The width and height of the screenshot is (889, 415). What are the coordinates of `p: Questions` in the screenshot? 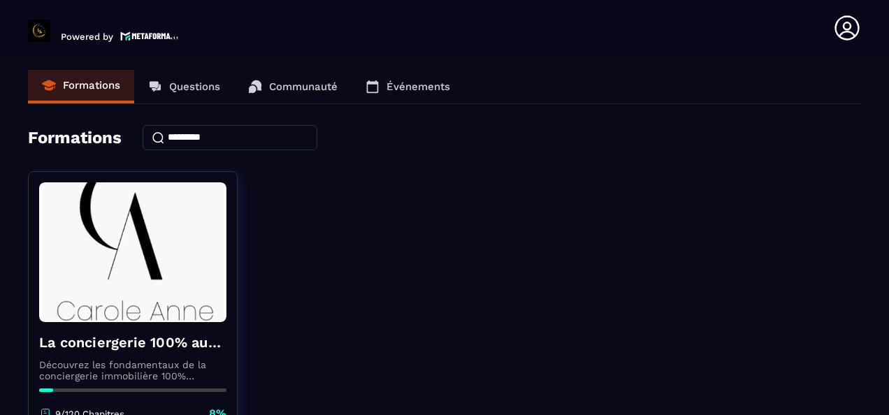 It's located at (194, 87).